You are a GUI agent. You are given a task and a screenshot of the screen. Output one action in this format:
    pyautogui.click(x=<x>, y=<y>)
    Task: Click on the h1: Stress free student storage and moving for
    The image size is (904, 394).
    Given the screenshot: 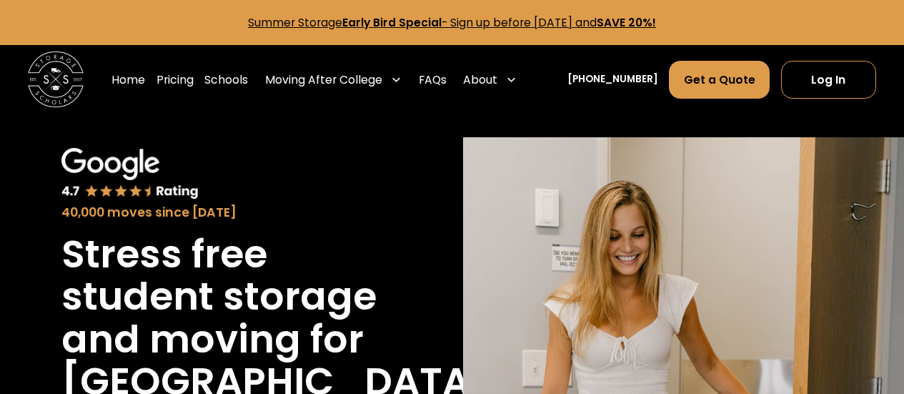 What is the action you would take?
    pyautogui.click(x=220, y=296)
    